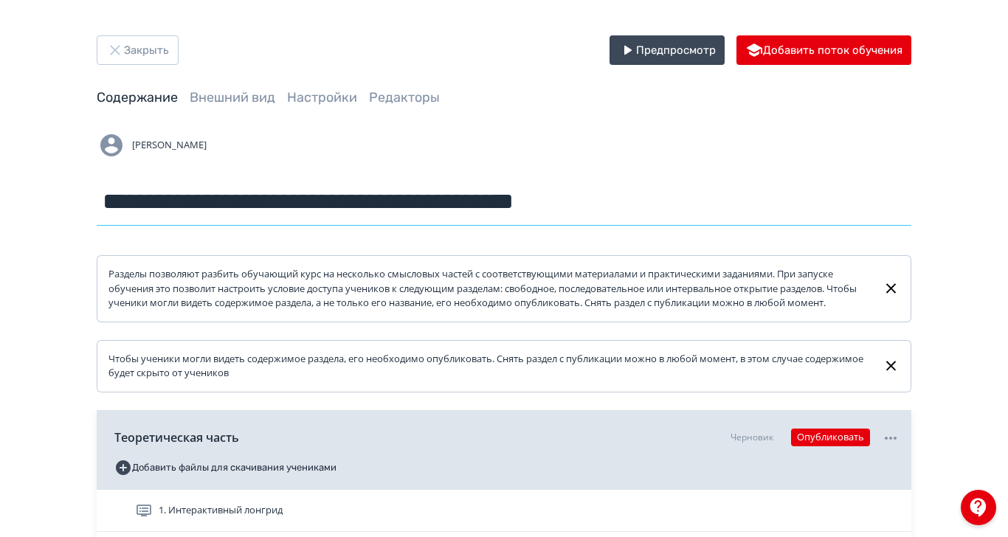 This screenshot has width=1008, height=537. I want to click on div: 1. Интерактивный лонгрид, so click(504, 511).